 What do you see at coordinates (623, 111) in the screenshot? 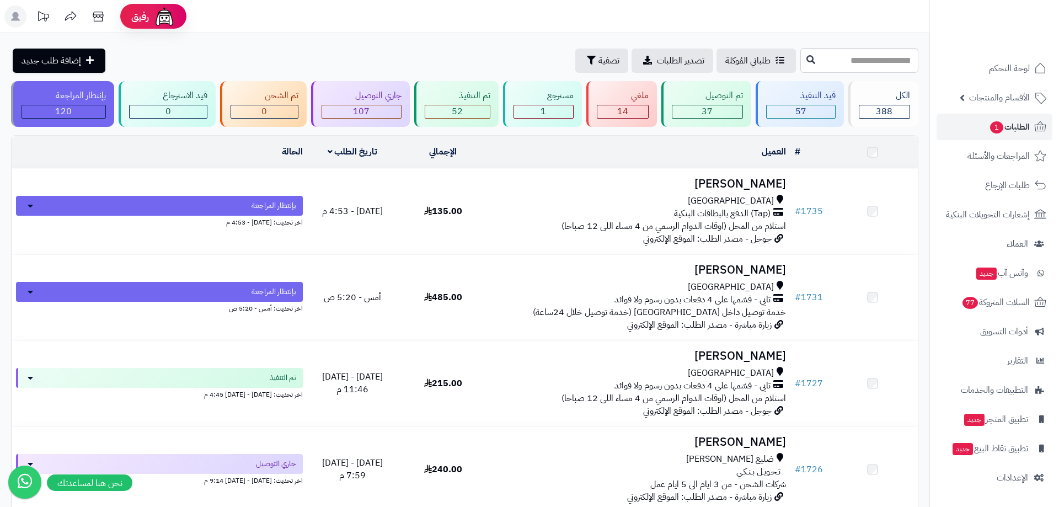
I see `div: 14` at bounding box center [623, 111].